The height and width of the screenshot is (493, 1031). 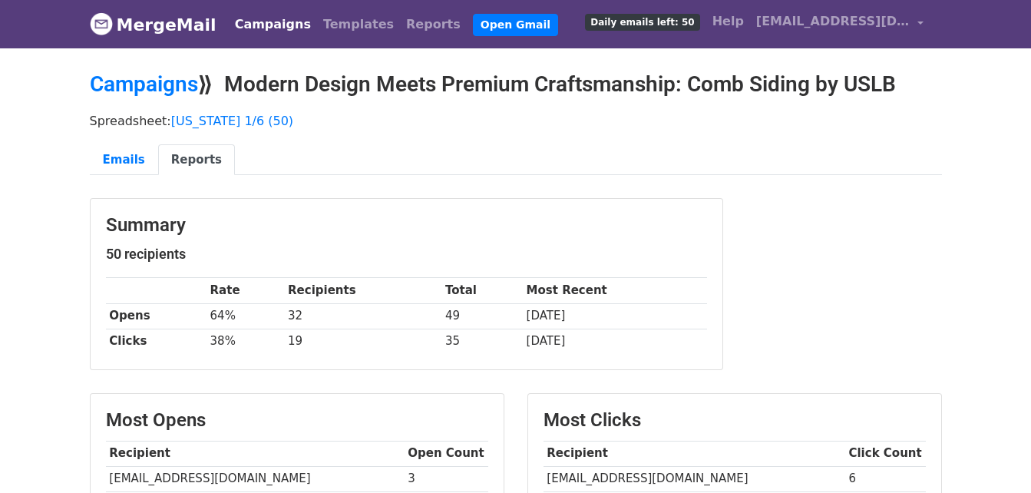 What do you see at coordinates (482, 315) in the screenshot?
I see `td: 49` at bounding box center [482, 315].